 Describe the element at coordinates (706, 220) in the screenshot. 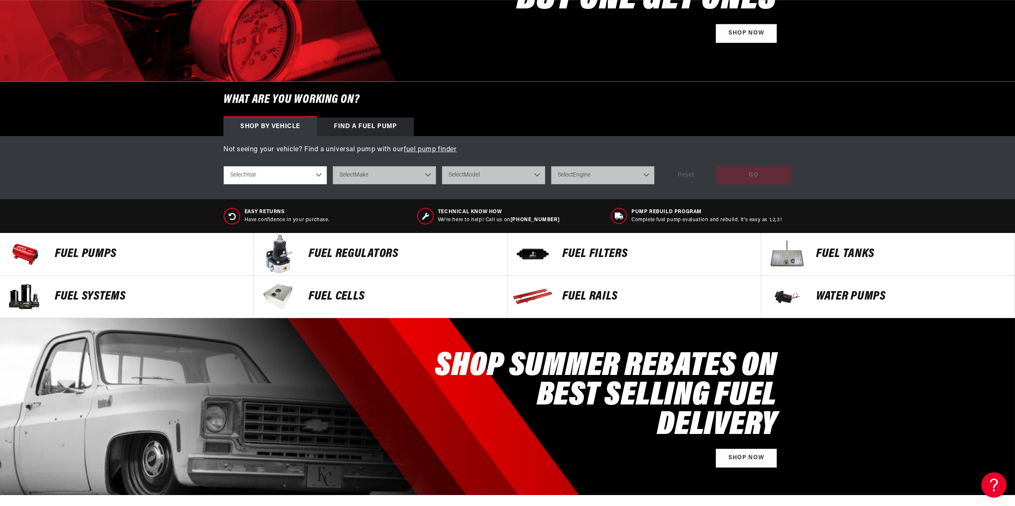

I see `p: Complete fuel pump evaluation and rebuild. It's easy as 1,2,3!` at that location.